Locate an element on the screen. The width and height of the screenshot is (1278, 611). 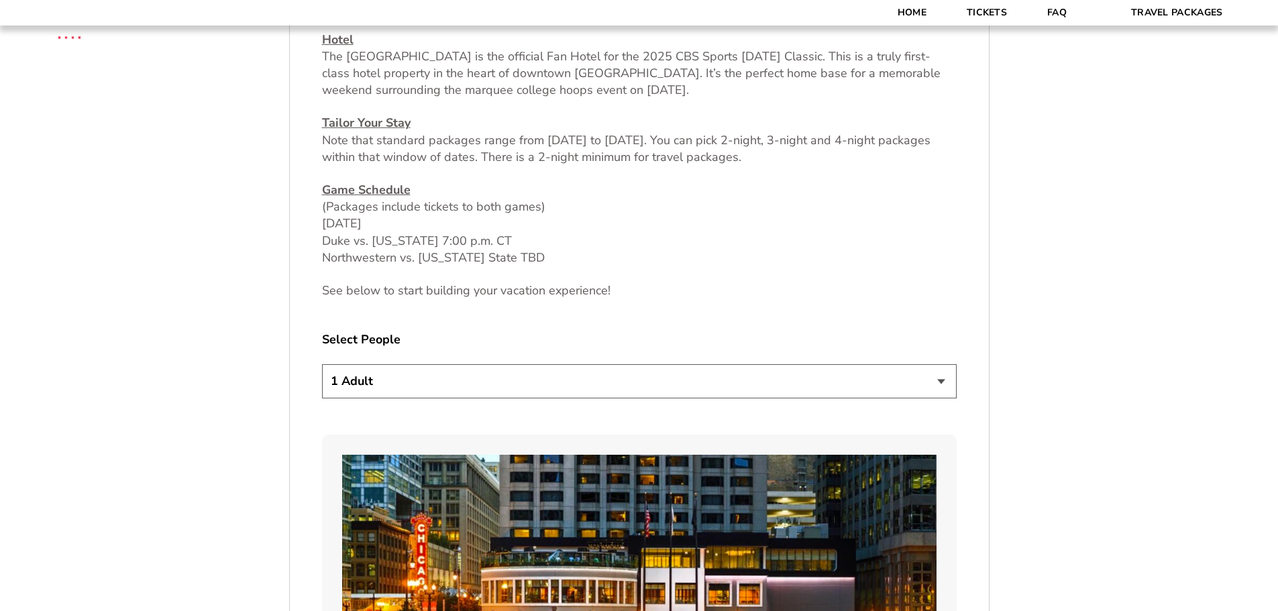
u: Tailor Your Stay is located at coordinates (366, 123).